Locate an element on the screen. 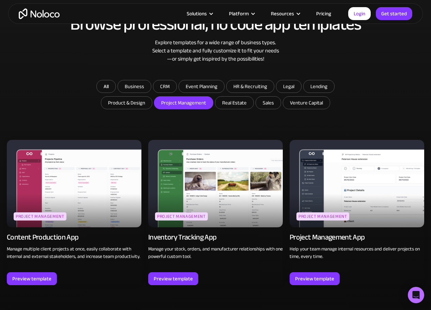 This screenshot has width=431, height=310. a: Get started is located at coordinates (394, 14).